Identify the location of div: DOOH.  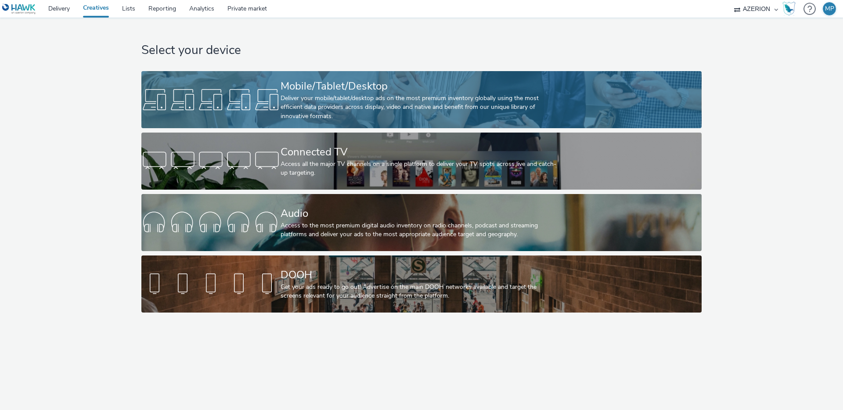
(420, 275).